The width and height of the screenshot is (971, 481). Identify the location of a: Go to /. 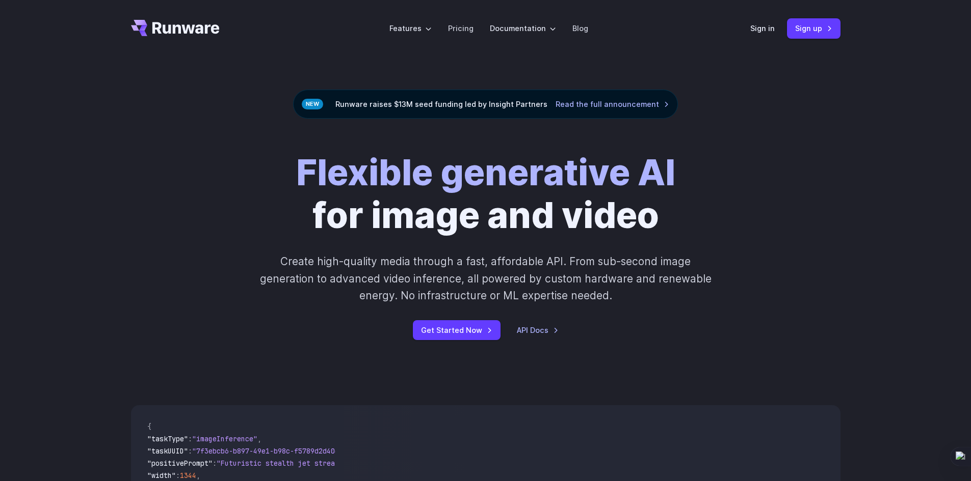
(175, 28).